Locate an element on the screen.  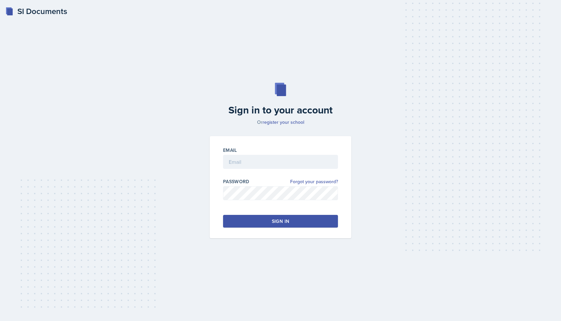
h2: Sign in to your account is located at coordinates (281, 110).